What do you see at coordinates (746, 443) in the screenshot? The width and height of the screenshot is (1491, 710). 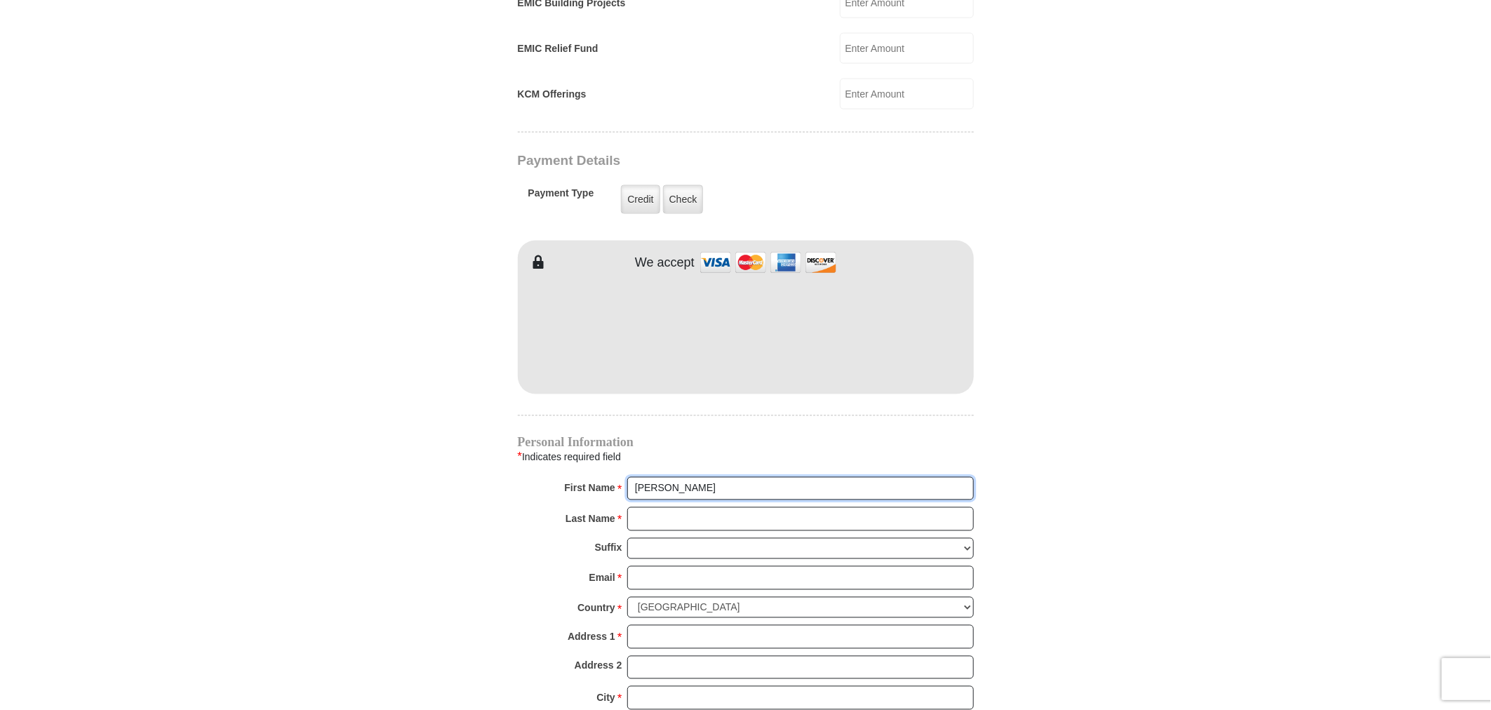 I see `h4: Personal Information` at bounding box center [746, 443].